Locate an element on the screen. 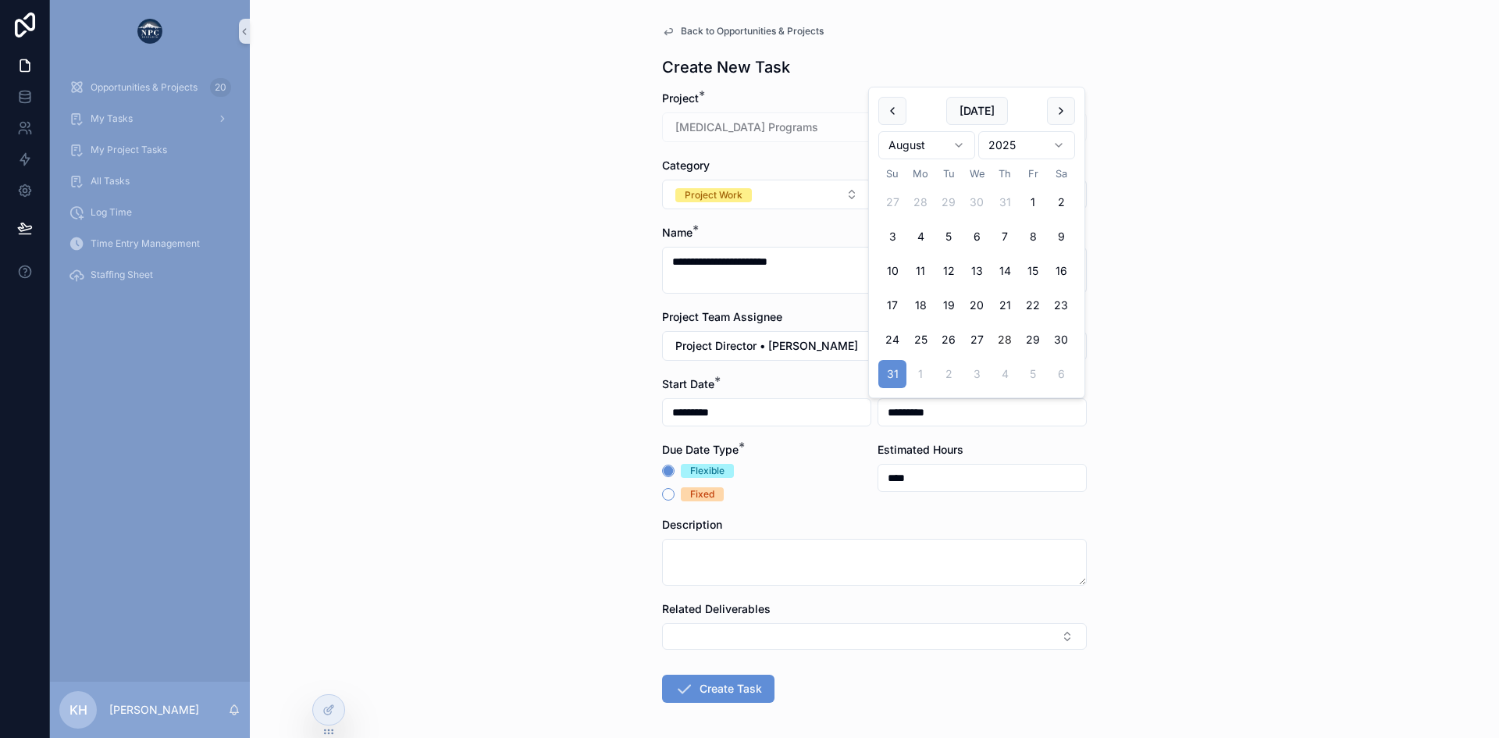  button: Tuesday, August 26th, 2025 is located at coordinates (948, 340).